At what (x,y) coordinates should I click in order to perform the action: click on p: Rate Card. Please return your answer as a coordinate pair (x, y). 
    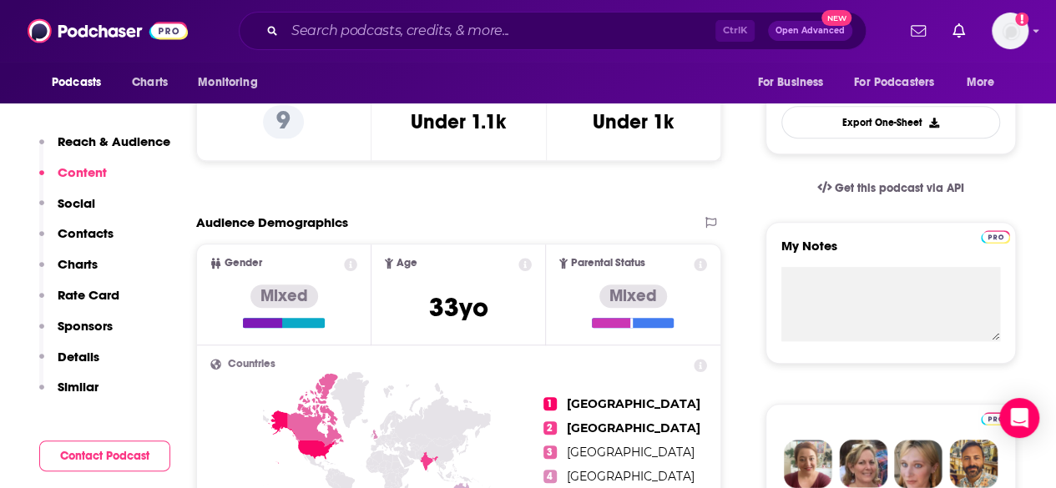
    Looking at the image, I should click on (88, 295).